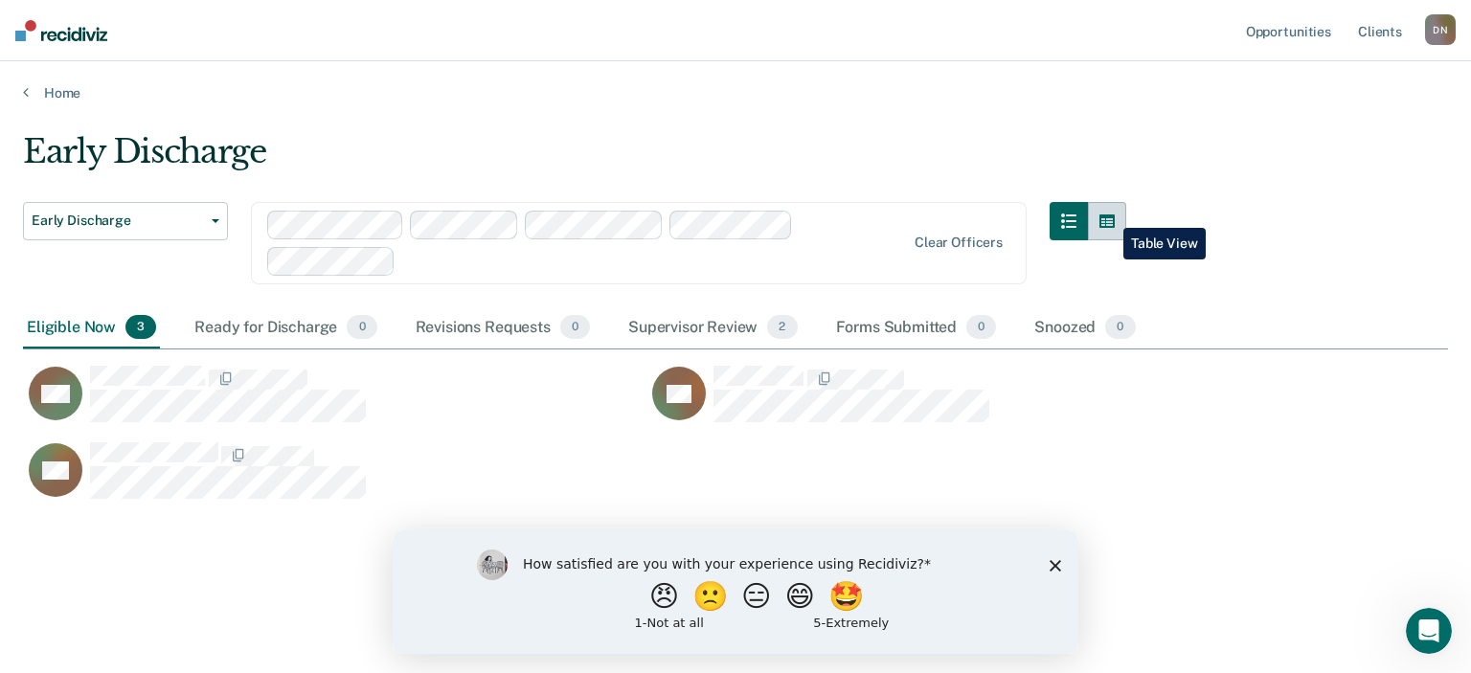  Describe the element at coordinates (455, 66) in the screenshot. I see `button: 5` at that location.